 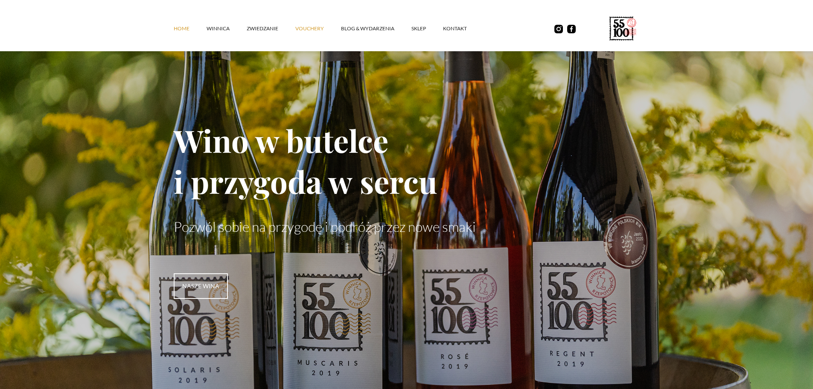 I want to click on p: Pozwól sobie na przygodę i podróż przez nowe smaki, so click(x=407, y=227).